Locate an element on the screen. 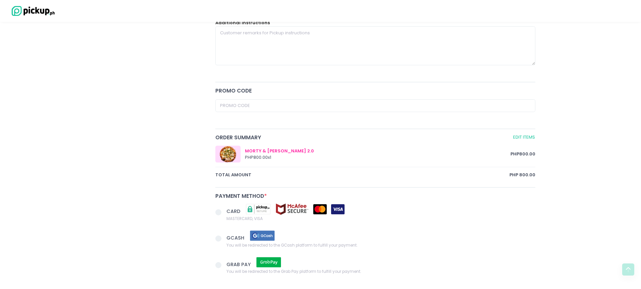 The image size is (641, 289). img: gcash is located at coordinates (263, 236).